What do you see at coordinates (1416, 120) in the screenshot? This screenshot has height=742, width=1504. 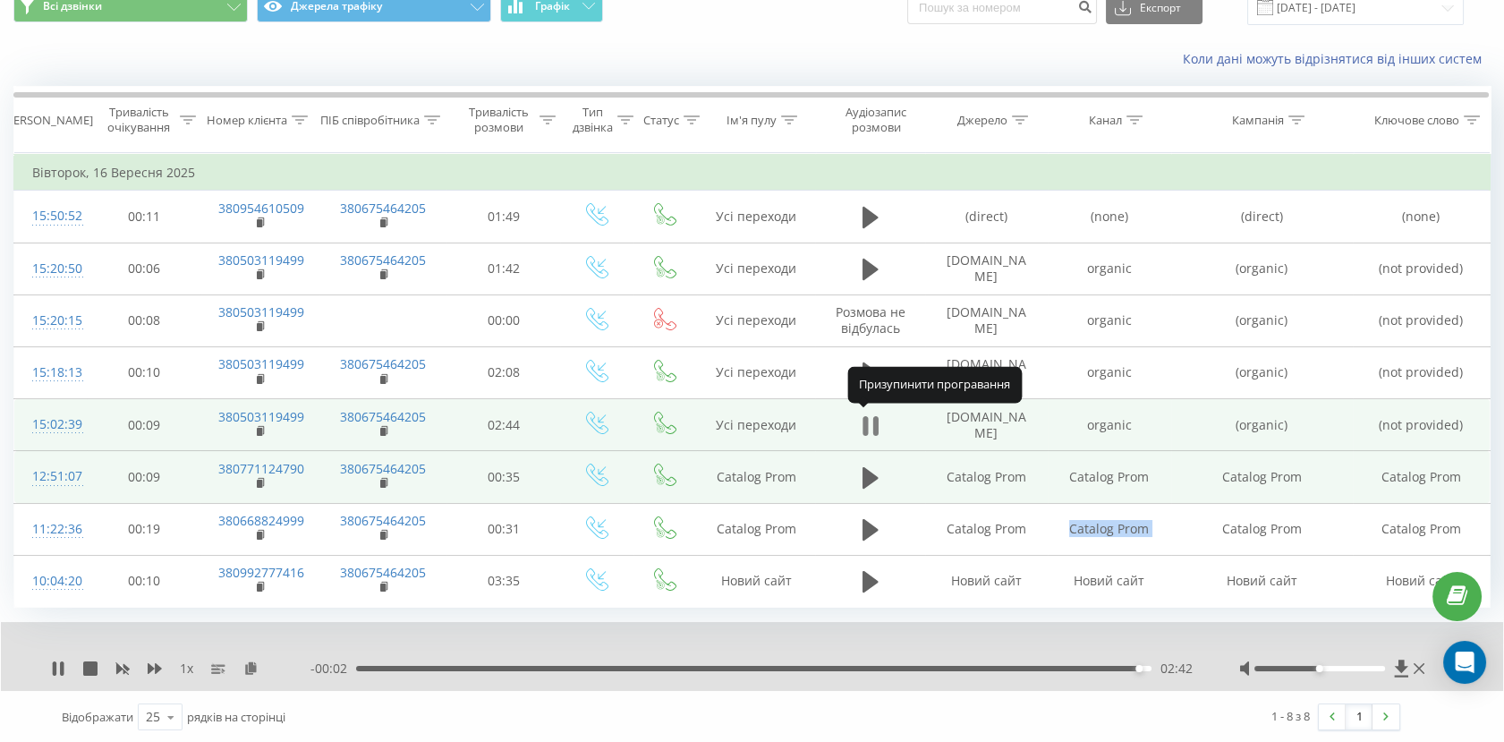 I see `div: Ключове слово` at bounding box center [1416, 120].